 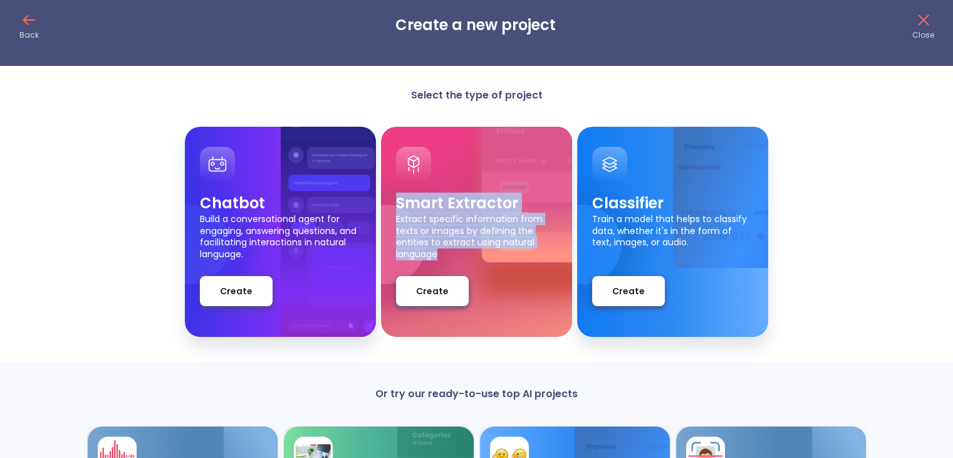 What do you see at coordinates (476, 25) in the screenshot?
I see `h3: Create a new project` at bounding box center [476, 25].